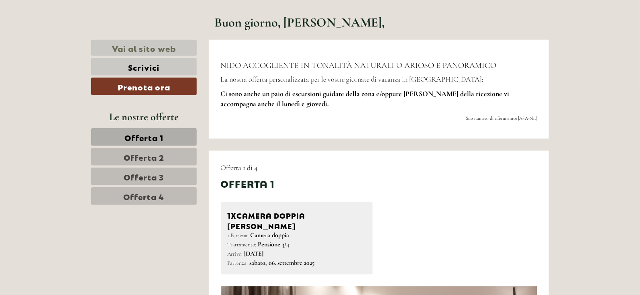  Describe the element at coordinates (144, 48) in the screenshot. I see `a: Vai al sito web` at that location.